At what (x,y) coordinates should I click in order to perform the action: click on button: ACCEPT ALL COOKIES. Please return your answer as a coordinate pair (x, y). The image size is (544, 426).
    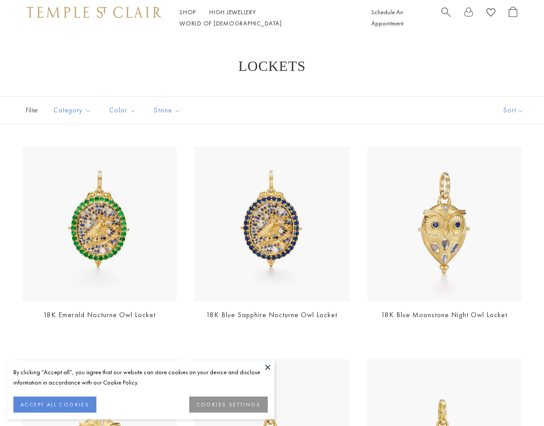
    Looking at the image, I should click on (55, 405).